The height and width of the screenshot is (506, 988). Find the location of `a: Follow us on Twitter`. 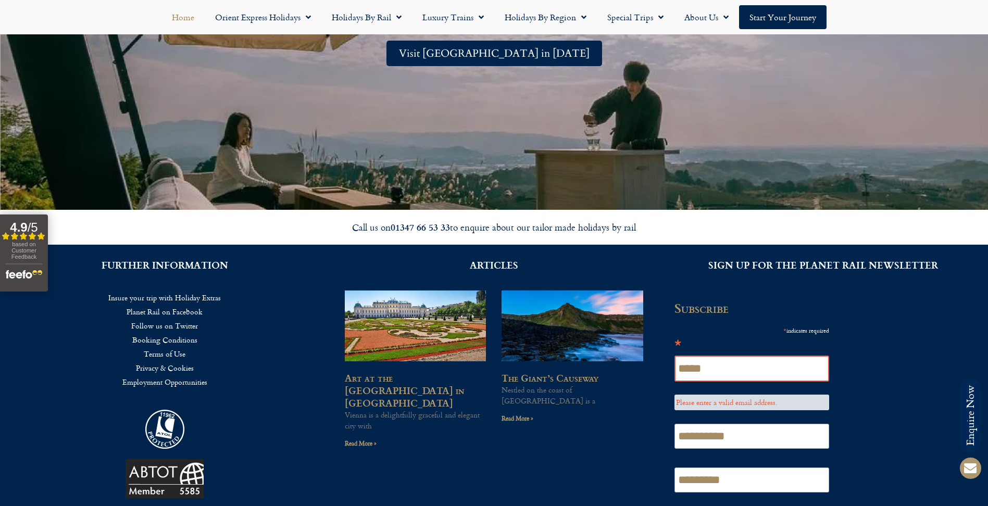

a: Follow us on Twitter is located at coordinates (165, 325).